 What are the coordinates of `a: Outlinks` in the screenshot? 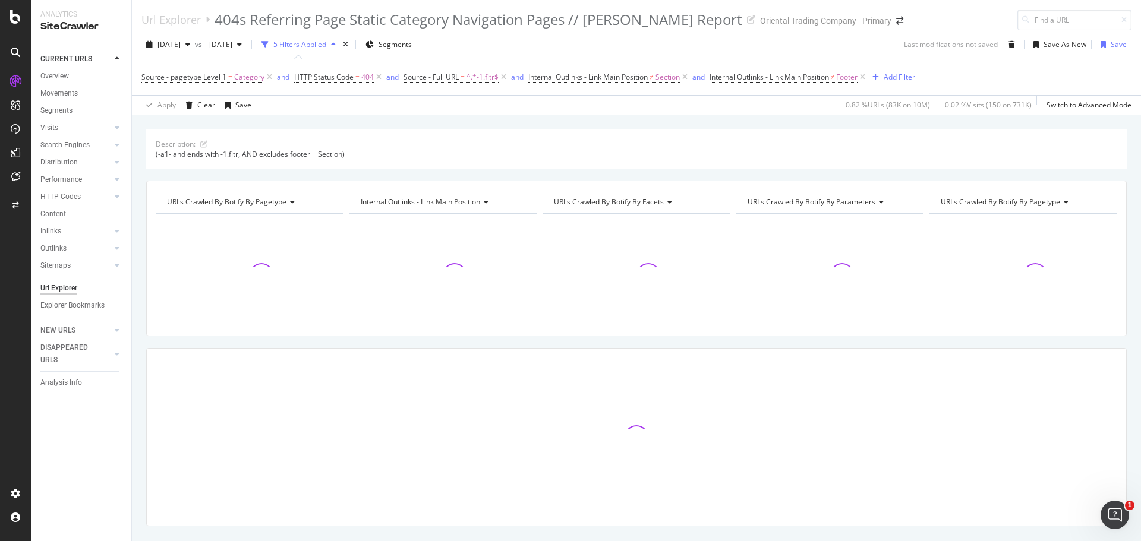 It's located at (75, 248).